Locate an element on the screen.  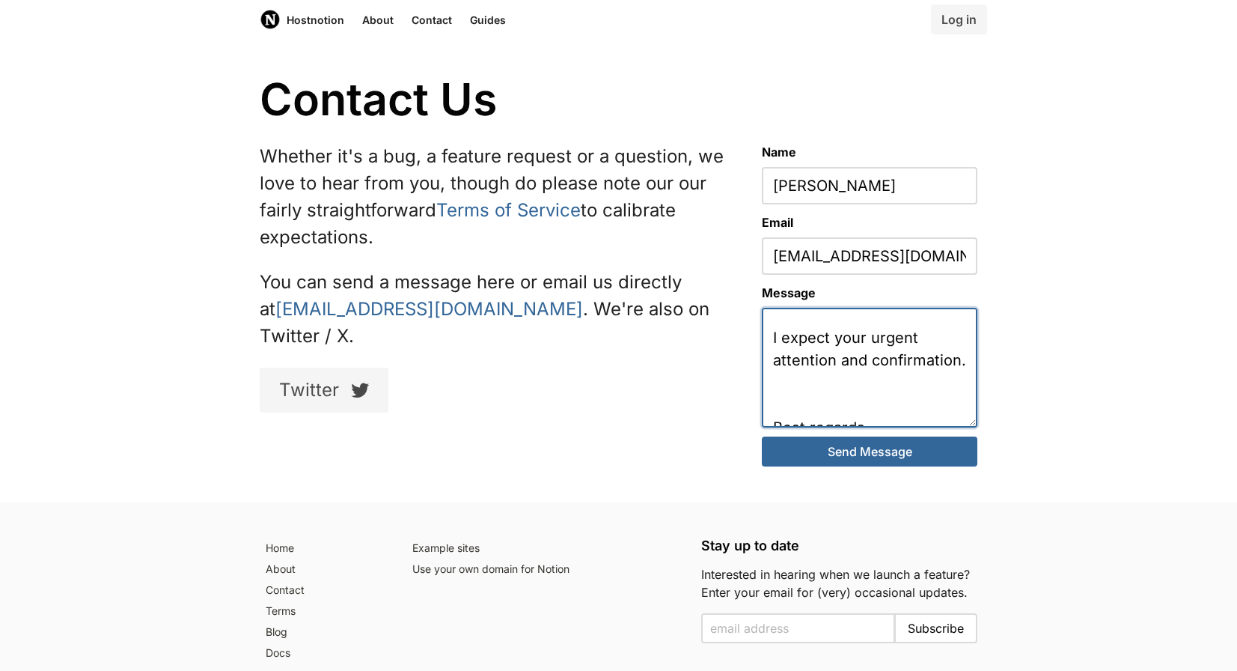
h5: Stay up to date is located at coordinates (840, 546).